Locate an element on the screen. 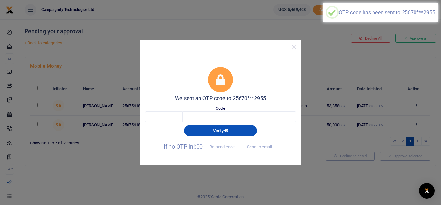  button: Verify is located at coordinates (221, 130).